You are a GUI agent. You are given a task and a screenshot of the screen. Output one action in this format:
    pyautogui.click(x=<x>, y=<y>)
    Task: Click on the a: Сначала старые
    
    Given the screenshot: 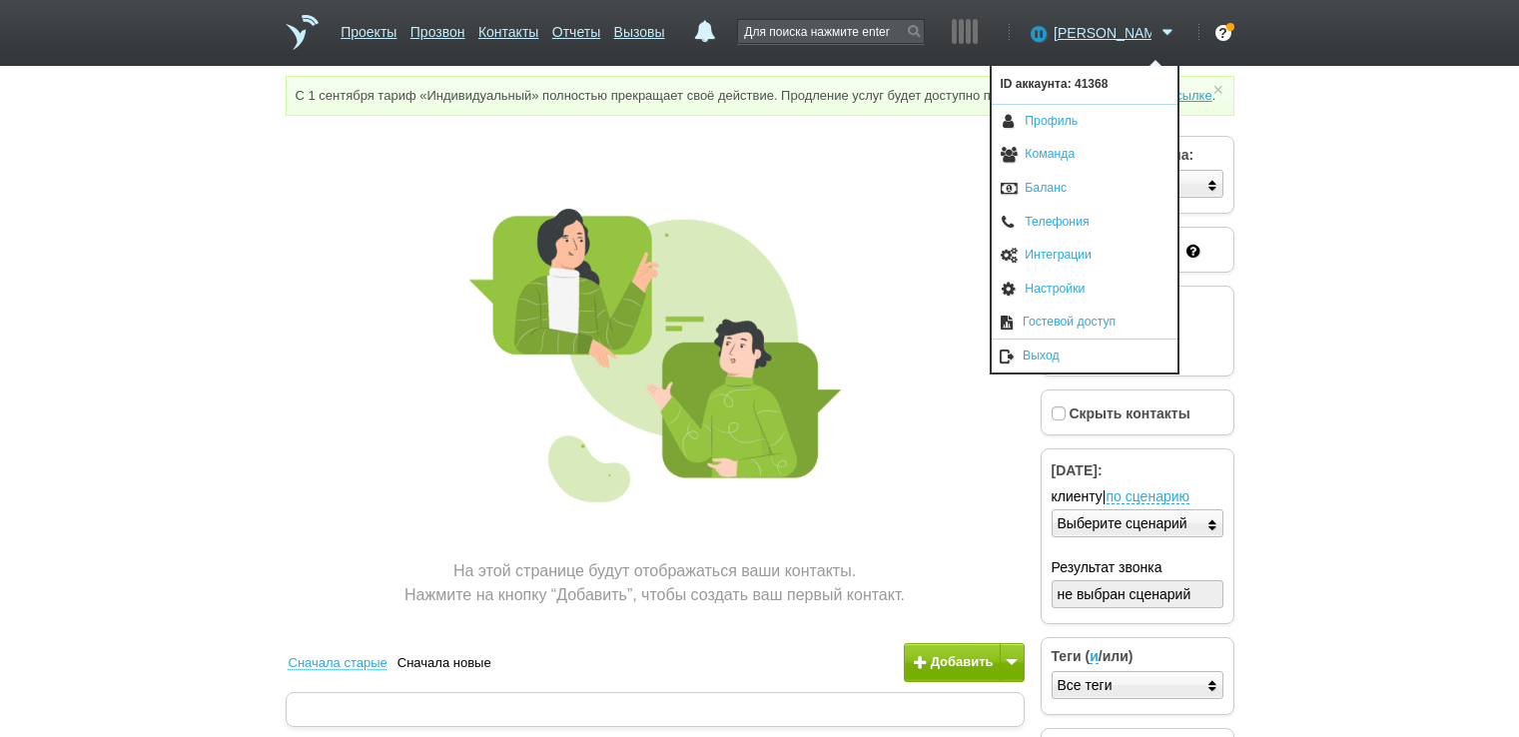 What is the action you would take?
    pyautogui.click(x=343, y=663)
    